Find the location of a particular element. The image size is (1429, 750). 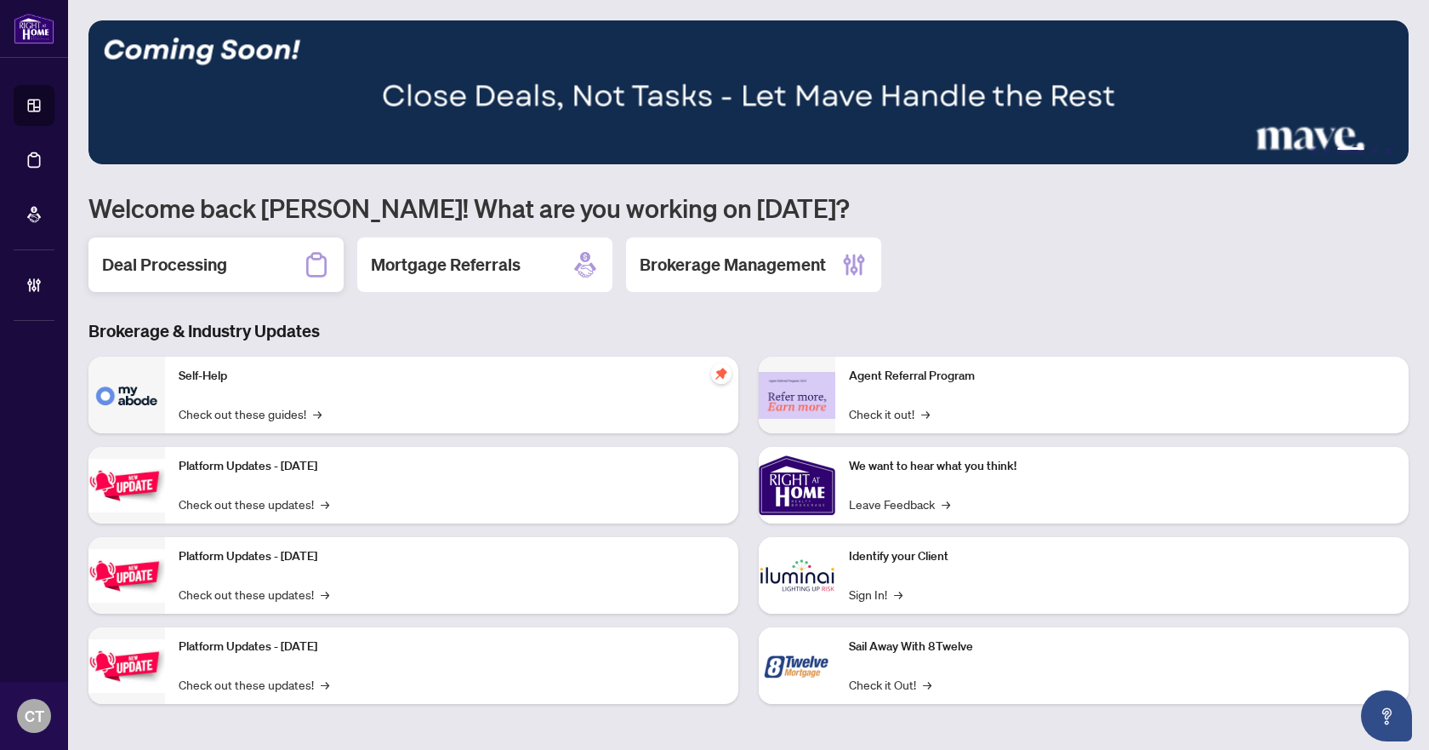

button: 3 is located at coordinates (1351, 151).